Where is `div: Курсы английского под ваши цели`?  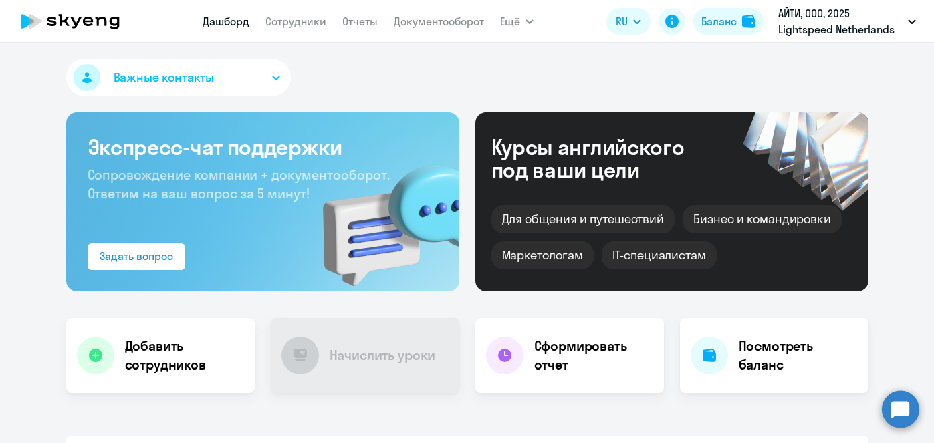 div: Курсы английского под ваши цели is located at coordinates (605, 158).